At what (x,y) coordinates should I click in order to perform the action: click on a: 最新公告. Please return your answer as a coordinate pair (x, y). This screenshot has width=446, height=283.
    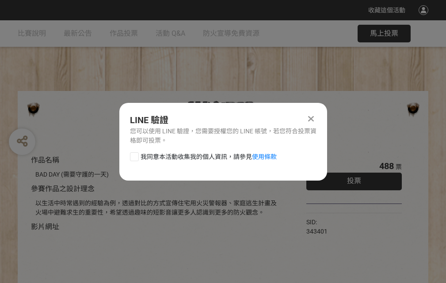
    Looking at the image, I should click on (78, 34).